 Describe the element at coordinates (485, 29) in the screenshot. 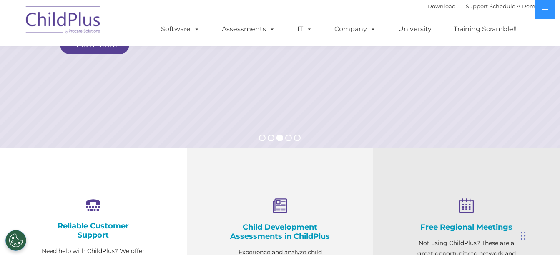

I see `a: Training Scramble!!` at that location.